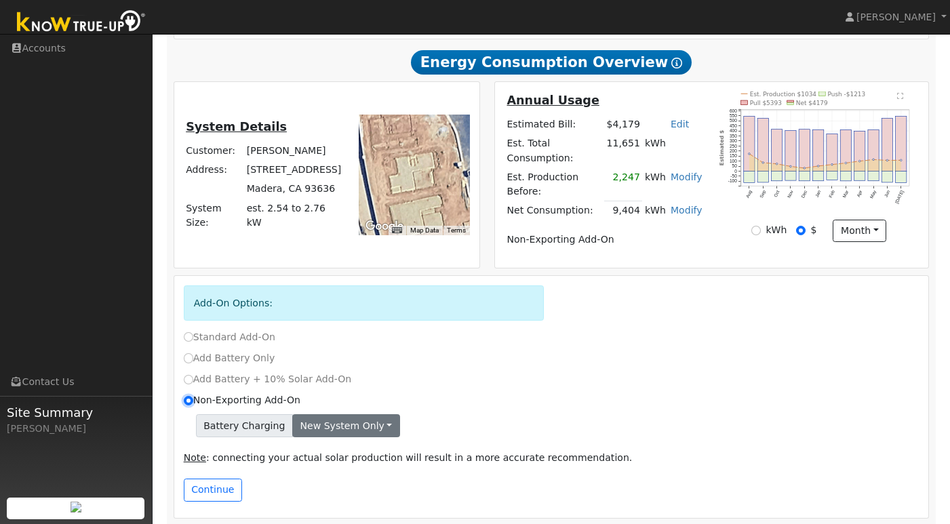 This screenshot has height=524, width=950. Describe the element at coordinates (554, 184) in the screenshot. I see `td: Est. Production Before:` at that location.